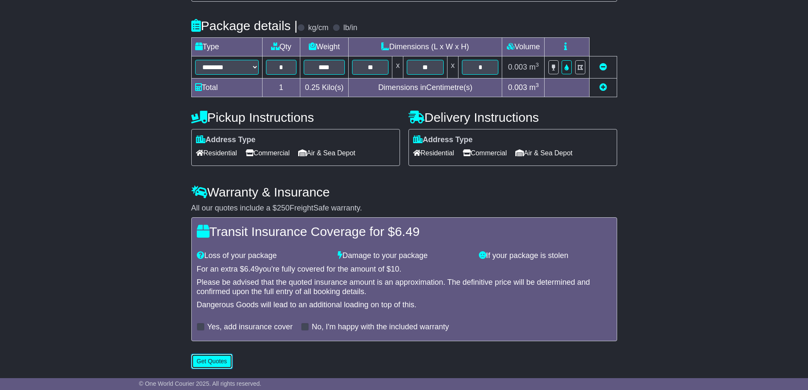 This screenshot has width=808, height=390. What do you see at coordinates (324, 87) in the screenshot?
I see `td: Kilo(s)` at bounding box center [324, 87].